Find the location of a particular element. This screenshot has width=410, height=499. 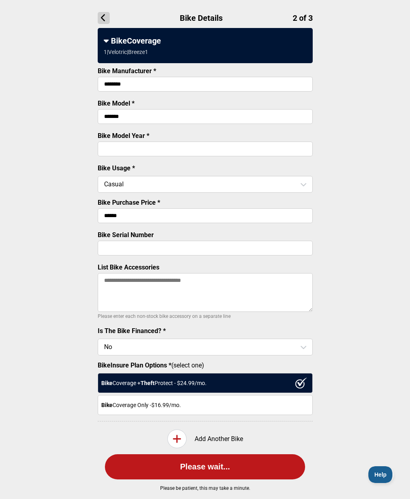

div: Add Another Bike is located at coordinates (205, 439).